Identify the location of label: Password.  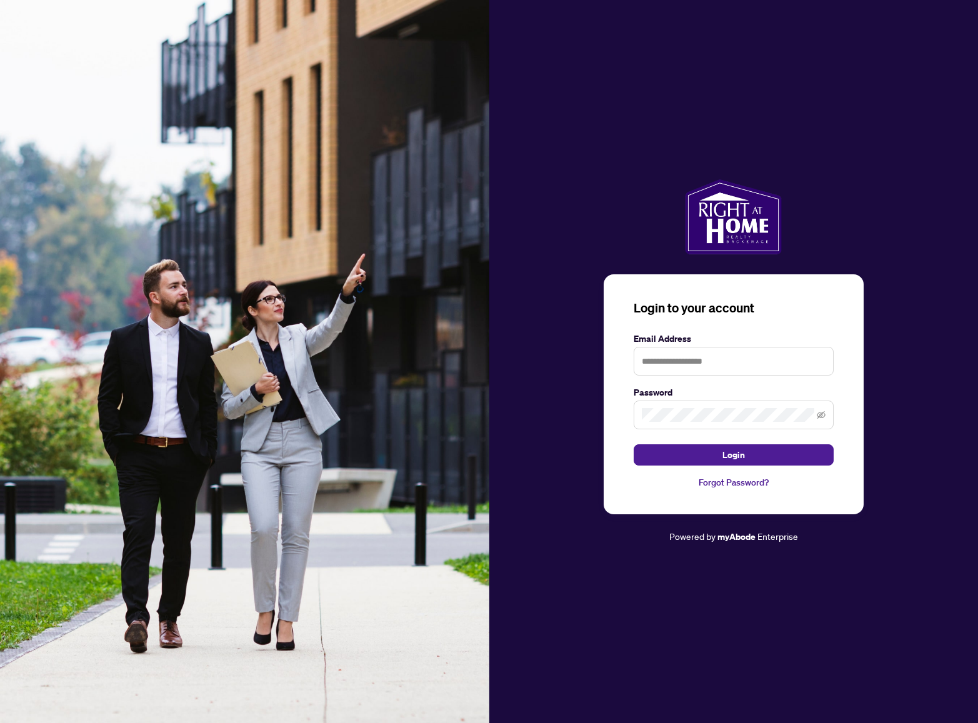
(734, 393).